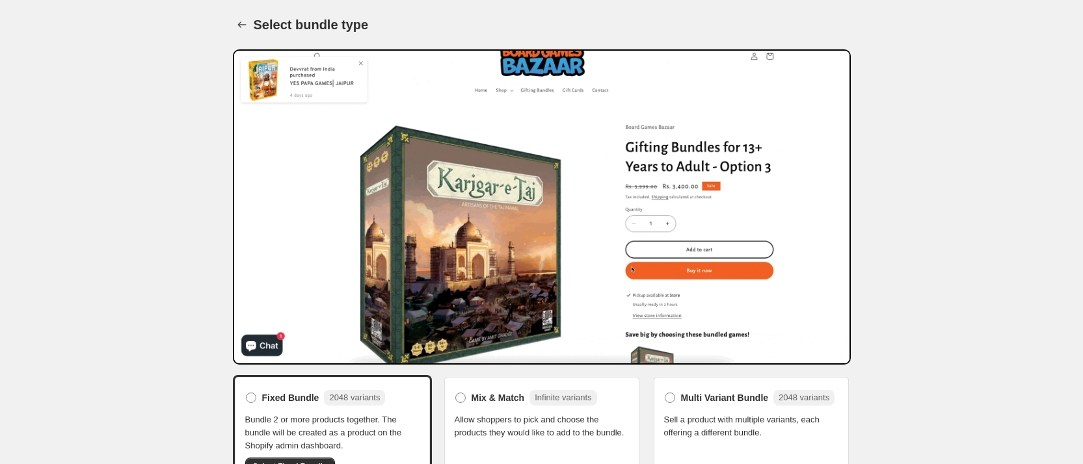  What do you see at coordinates (563, 397) in the screenshot?
I see `span: Infinite variants` at bounding box center [563, 397].